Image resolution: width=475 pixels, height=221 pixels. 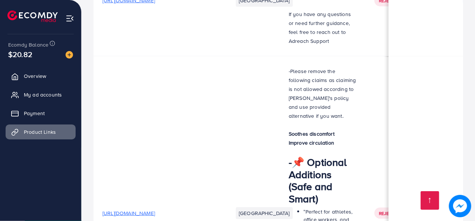 What do you see at coordinates (34, 113) in the screenshot?
I see `span: Payment` at bounding box center [34, 113].